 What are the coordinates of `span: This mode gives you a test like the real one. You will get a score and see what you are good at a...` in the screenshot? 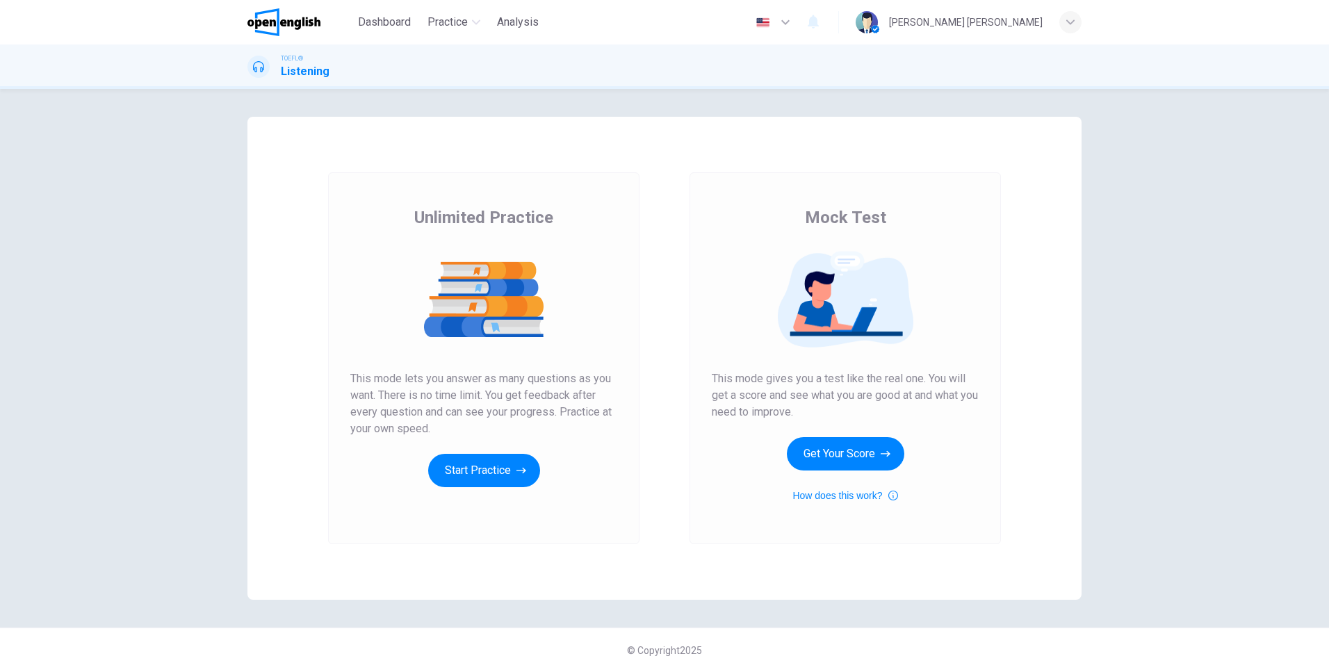 It's located at (845, 396).